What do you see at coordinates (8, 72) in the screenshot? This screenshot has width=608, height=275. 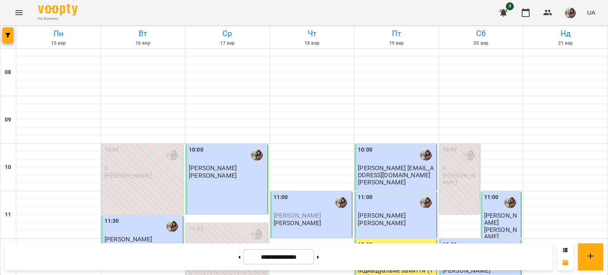 I see `h6: 08` at bounding box center [8, 72].